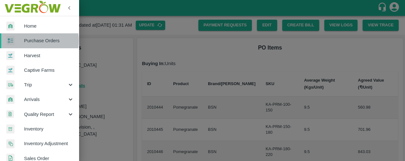 Image resolution: width=405 pixels, height=161 pixels. I want to click on img: delivery, so click(10, 85).